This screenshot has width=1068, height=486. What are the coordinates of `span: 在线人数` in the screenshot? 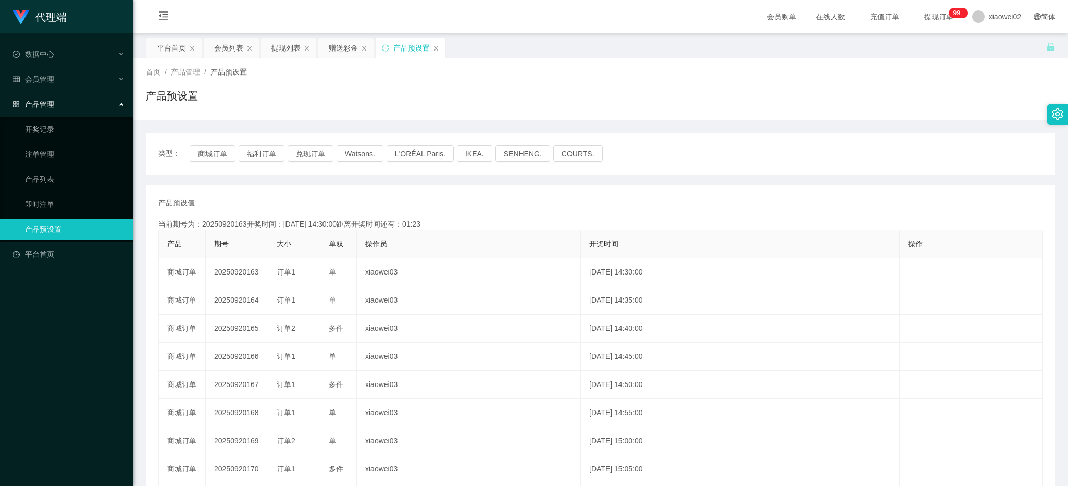 It's located at (830, 17).